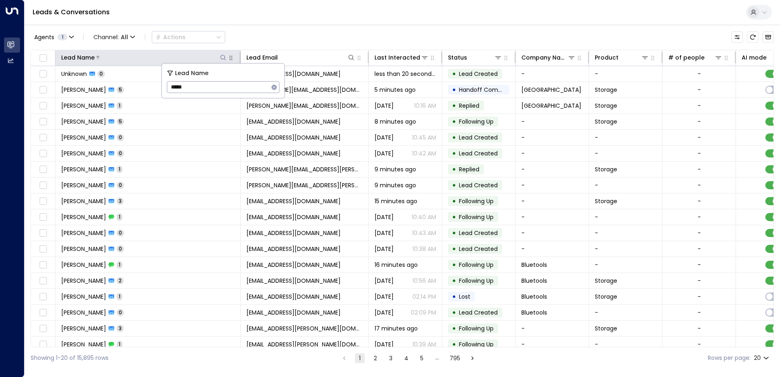 Image resolution: width=780 pixels, height=377 pixels. What do you see at coordinates (391, 358) in the screenshot?
I see `button: Go to page 3` at bounding box center [391, 358].